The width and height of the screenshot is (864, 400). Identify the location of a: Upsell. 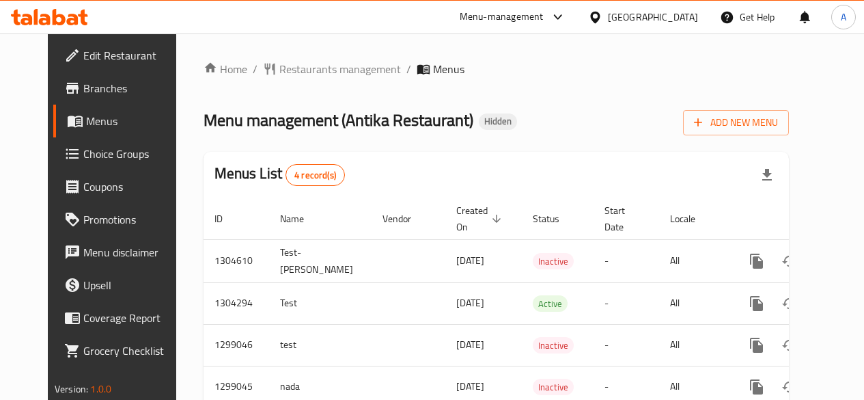
(122, 285).